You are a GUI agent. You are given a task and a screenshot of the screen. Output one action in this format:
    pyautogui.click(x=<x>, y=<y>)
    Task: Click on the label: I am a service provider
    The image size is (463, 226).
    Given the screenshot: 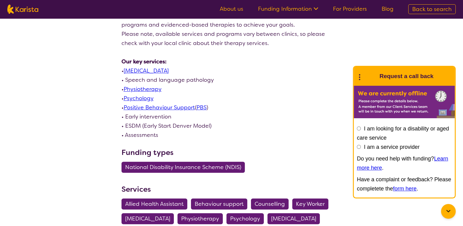 What is the action you would take?
    pyautogui.click(x=392, y=147)
    